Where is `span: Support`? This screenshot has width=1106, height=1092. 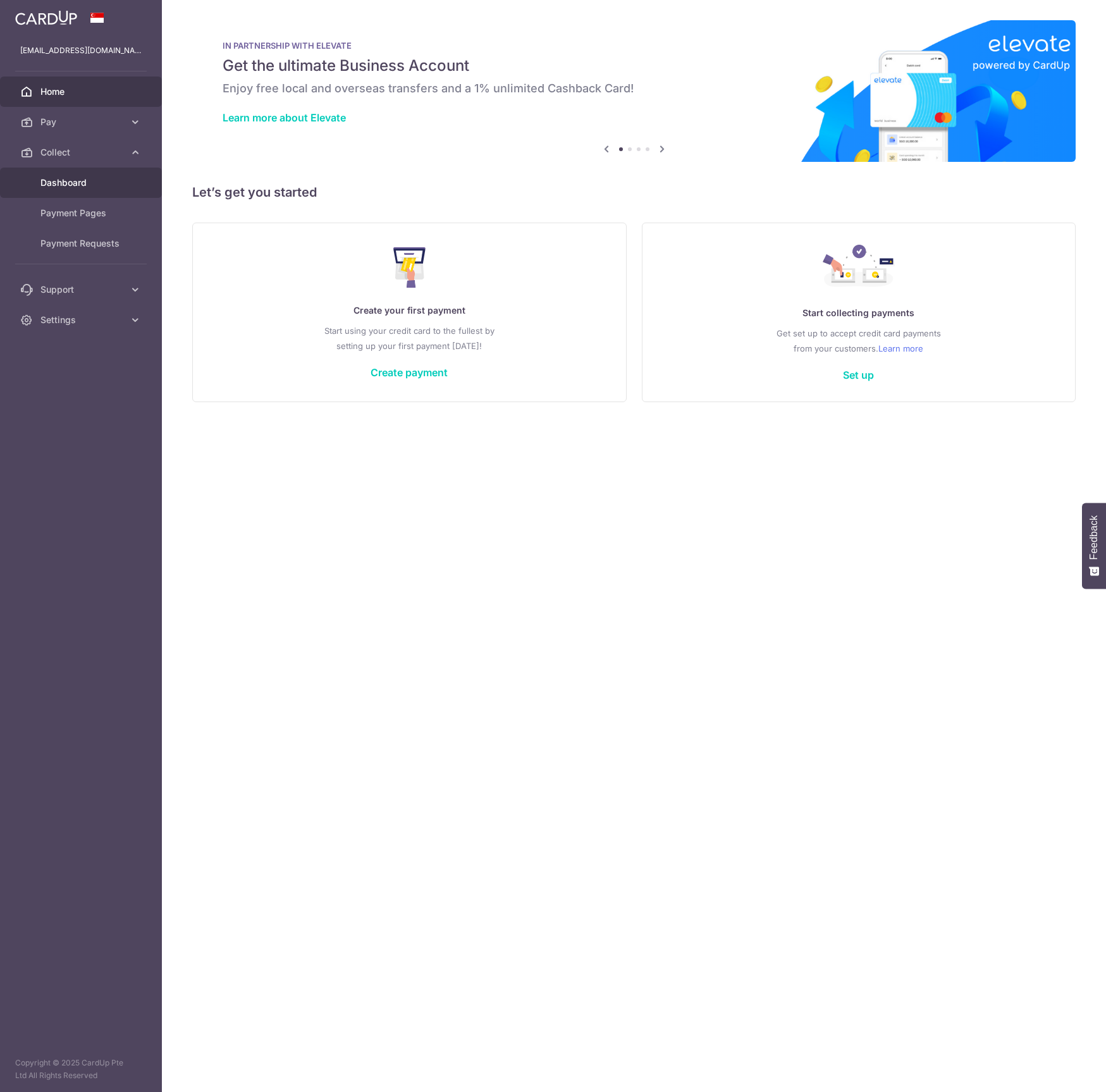 span: Support is located at coordinates (82, 290).